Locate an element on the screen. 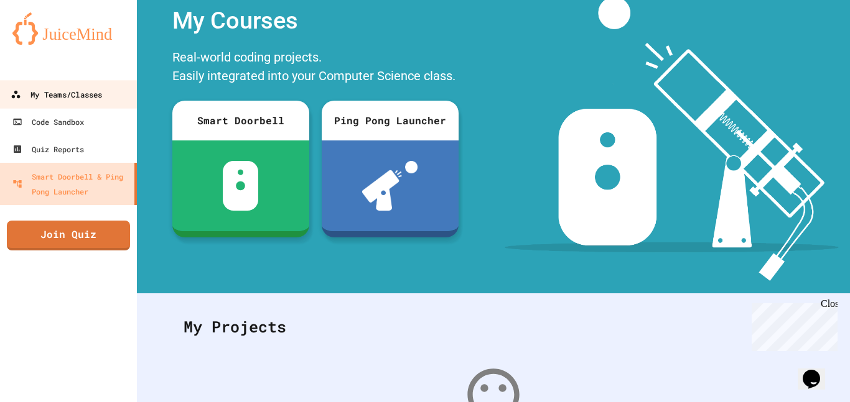 The image size is (850, 402). div: Smart Doorbell is located at coordinates (241, 121).